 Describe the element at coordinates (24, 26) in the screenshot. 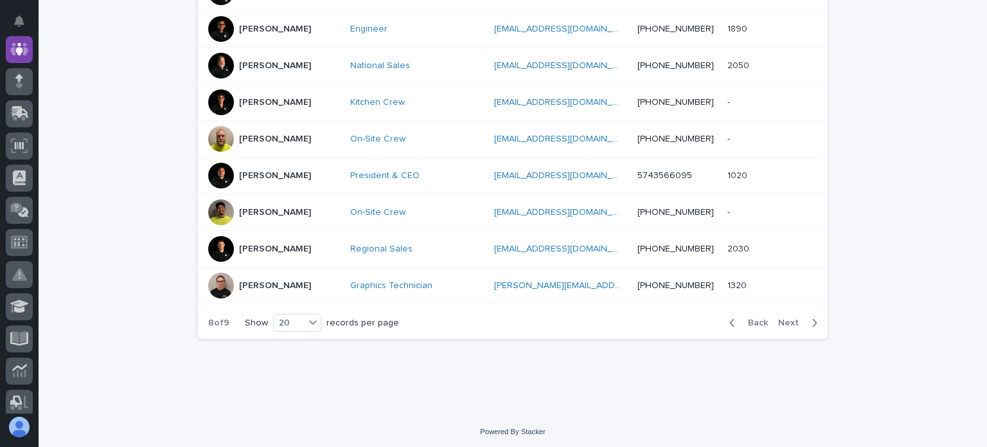

I see `div: Notifications` at that location.